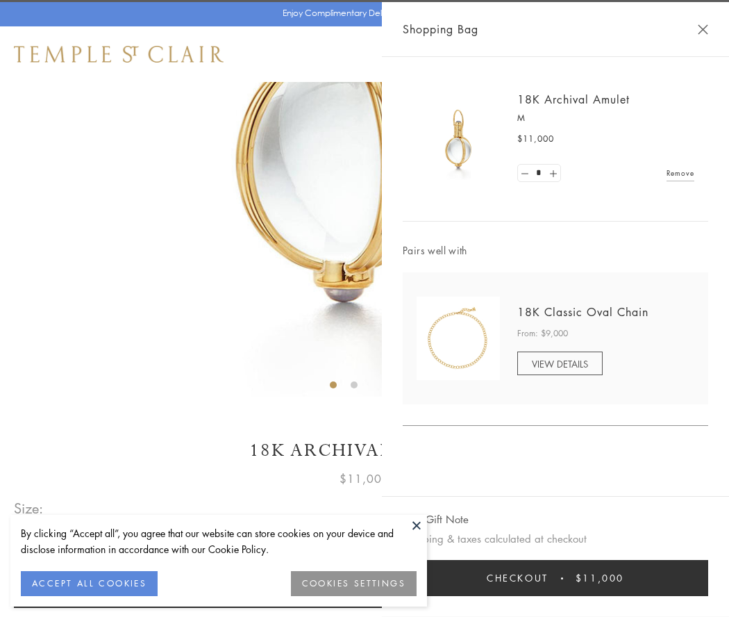 The image size is (729, 617). What do you see at coordinates (555, 578) in the screenshot?
I see `button: Checkout $11,000` at bounding box center [555, 578].